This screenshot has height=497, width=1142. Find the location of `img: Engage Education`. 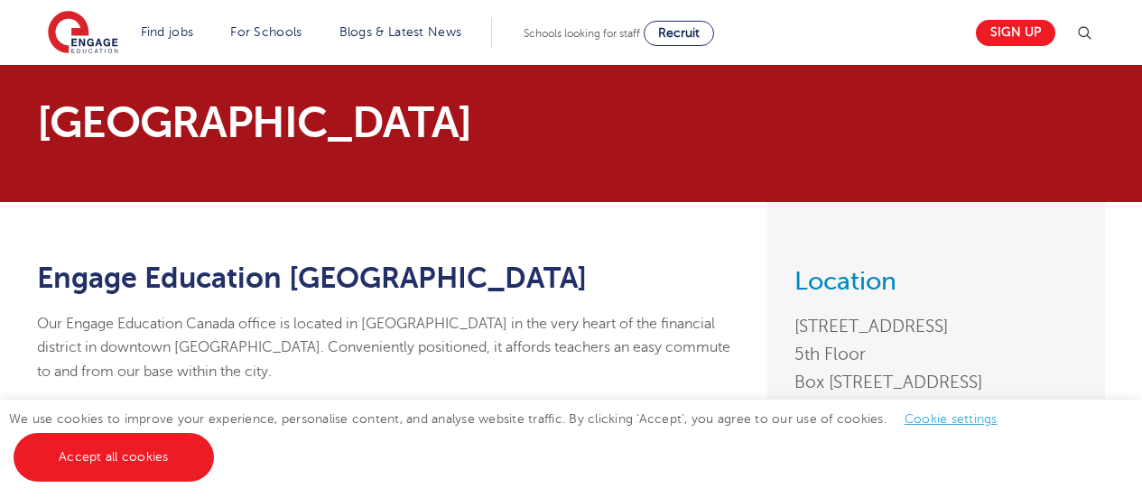

img: Engage Education is located at coordinates (83, 33).